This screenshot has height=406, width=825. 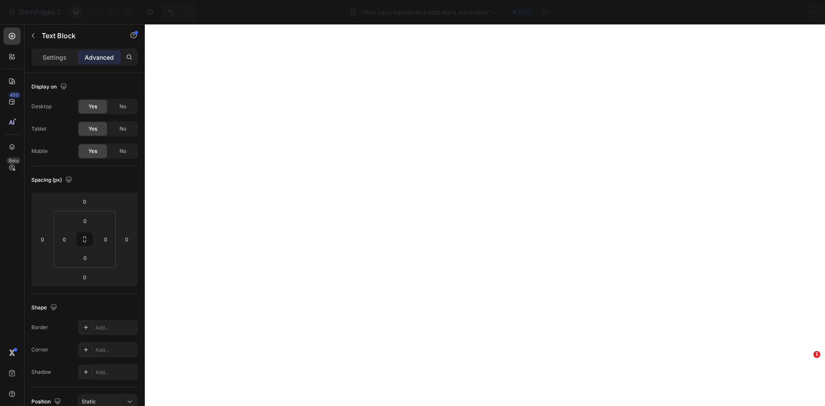 What do you see at coordinates (524, 12) in the screenshot?
I see `span: Draft` at bounding box center [524, 12].